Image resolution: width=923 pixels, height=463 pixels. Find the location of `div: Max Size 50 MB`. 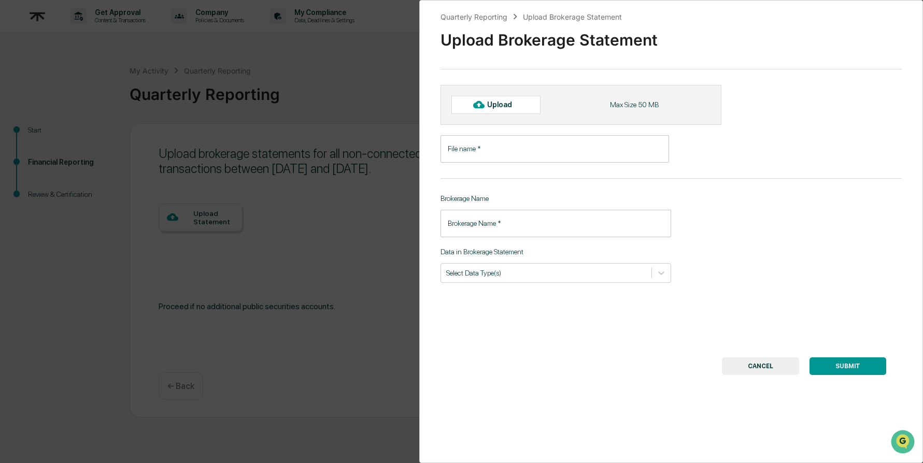

div: Max Size 50 MB is located at coordinates (634, 105).